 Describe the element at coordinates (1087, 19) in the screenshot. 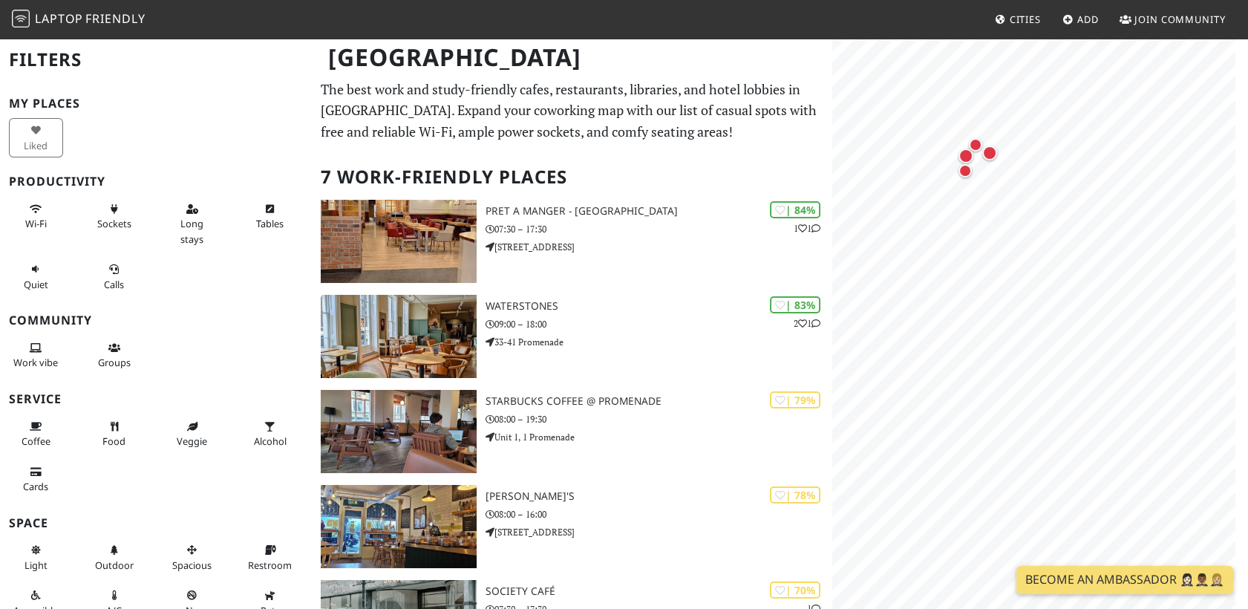

I see `span: Add` at that location.